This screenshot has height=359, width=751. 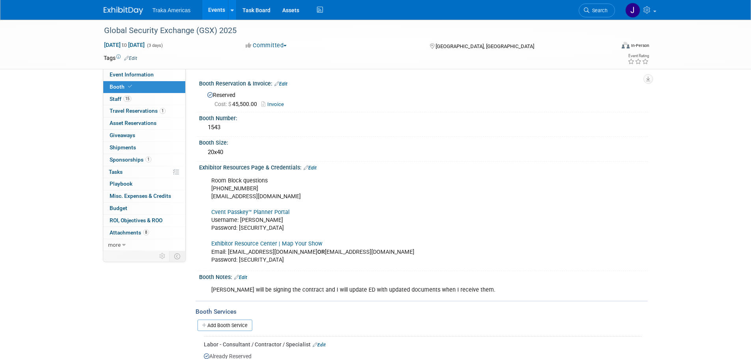 I want to click on a: Shipments, so click(x=144, y=148).